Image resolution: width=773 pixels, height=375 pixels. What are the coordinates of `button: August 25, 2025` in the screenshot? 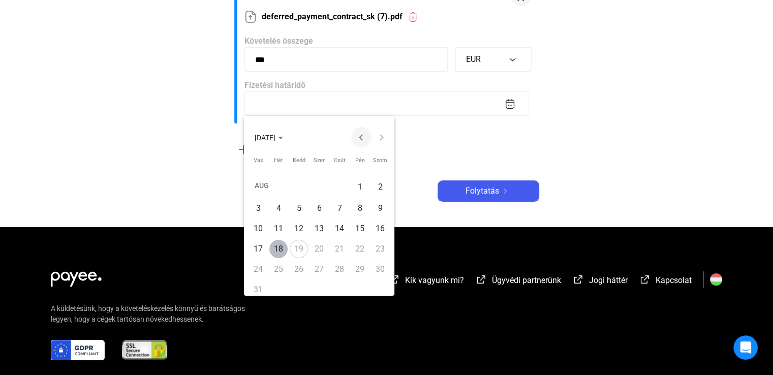 It's located at (278, 269).